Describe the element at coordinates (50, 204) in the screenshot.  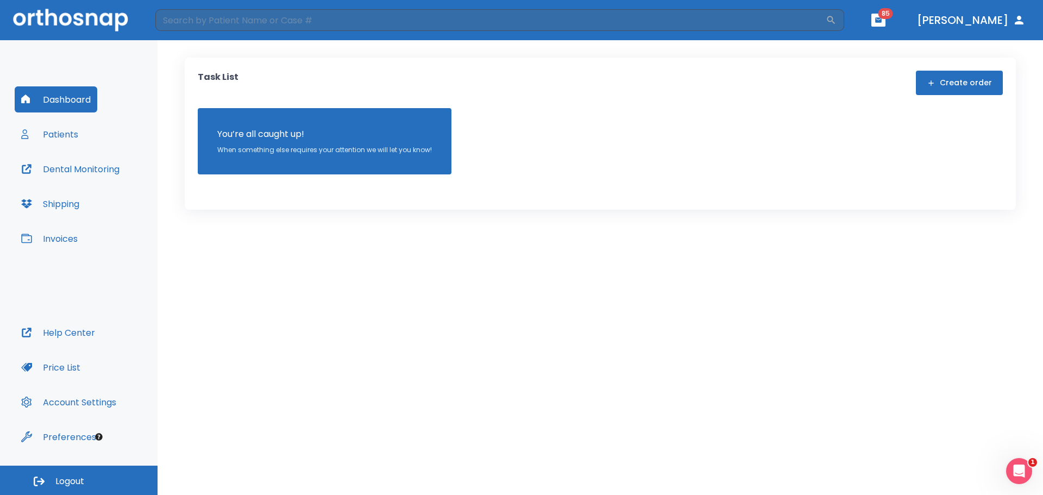
I see `a: Shipping` at that location.